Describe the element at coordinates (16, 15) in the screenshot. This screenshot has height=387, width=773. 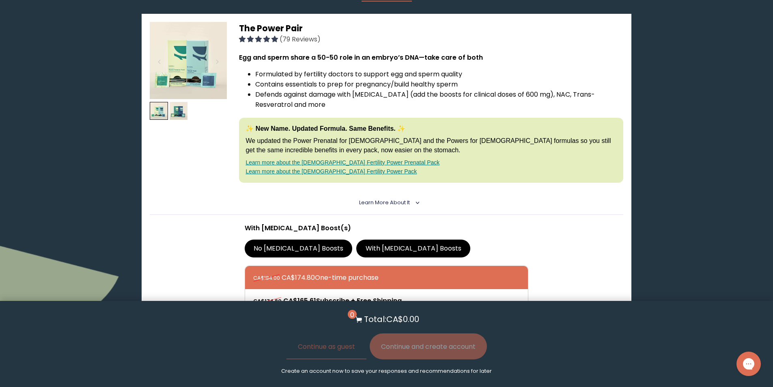
I see `button: Gorgias live chat` at that location.